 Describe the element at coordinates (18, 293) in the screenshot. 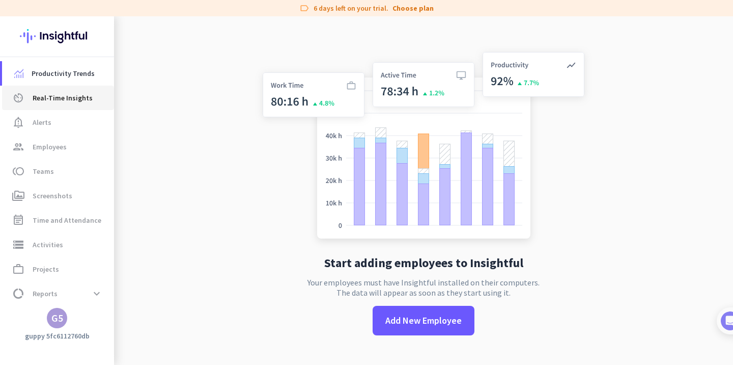

I see `i: data_usage` at that location.